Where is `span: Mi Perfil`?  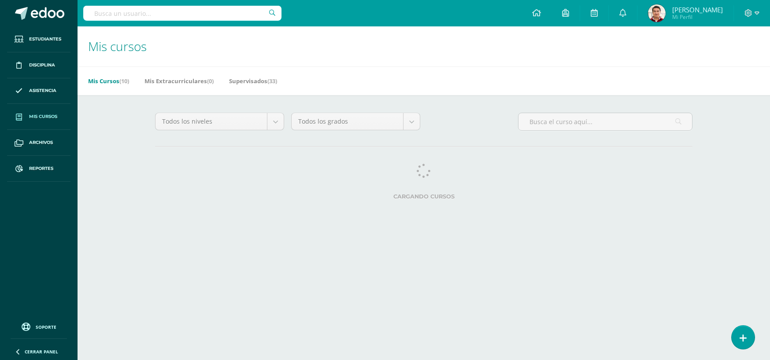
span: Mi Perfil is located at coordinates (697, 17).